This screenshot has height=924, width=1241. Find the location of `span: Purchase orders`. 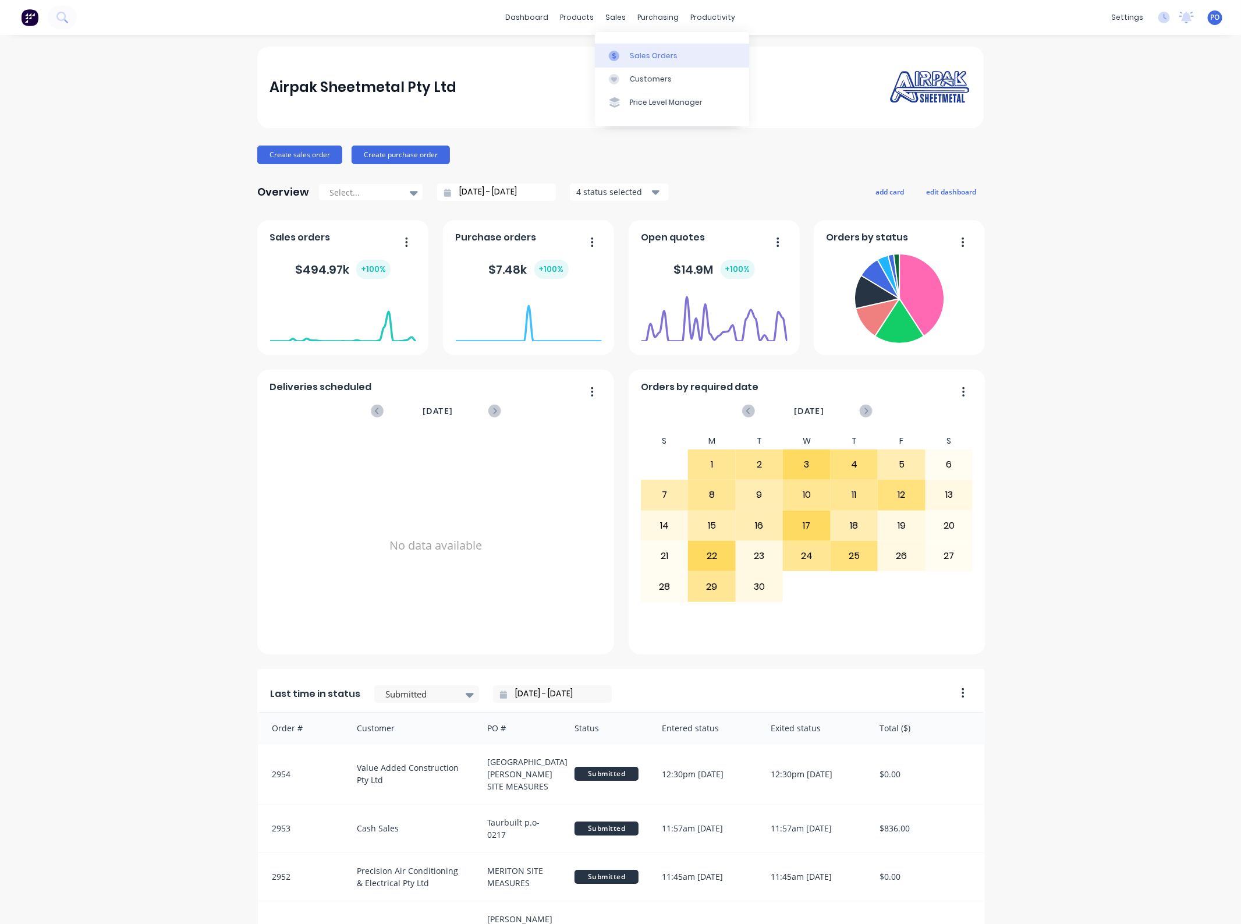

span: Purchase orders is located at coordinates (496, 238).